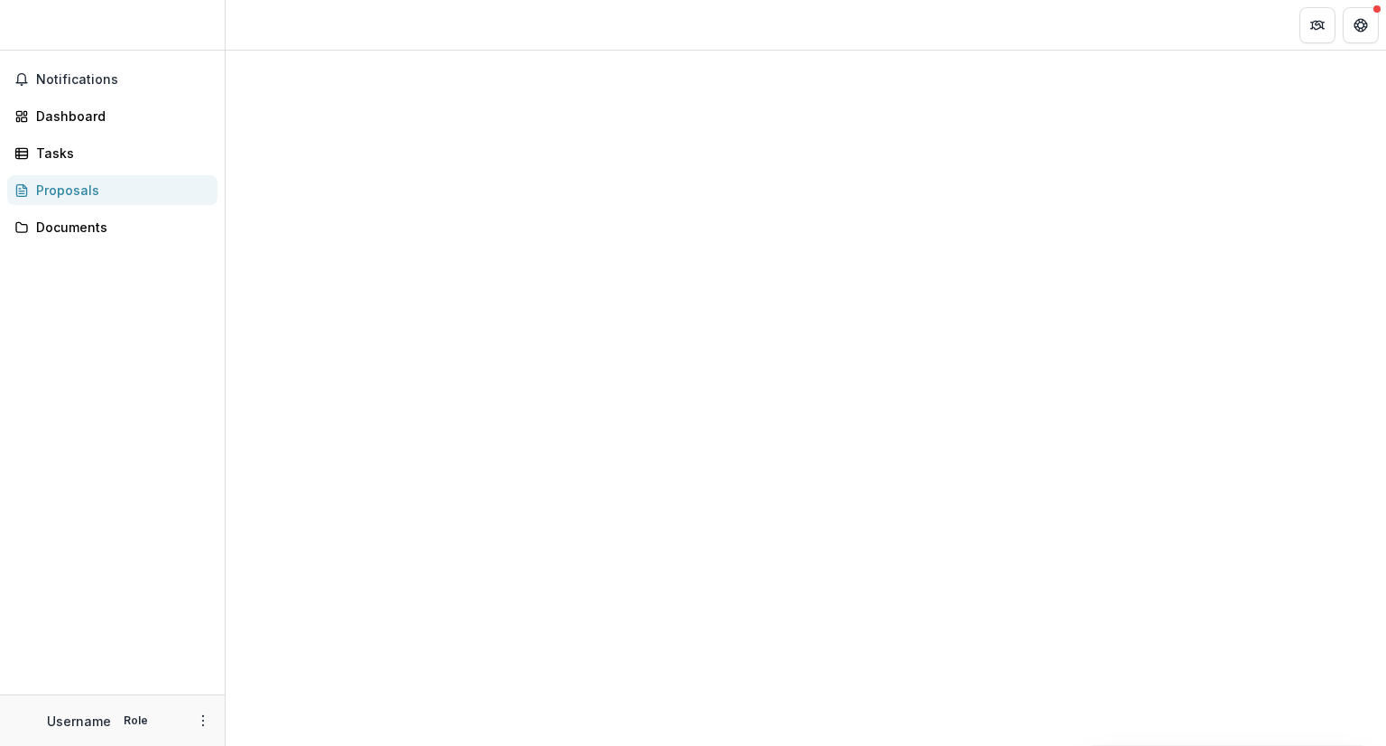 The image size is (1386, 746). Describe the element at coordinates (112, 116) in the screenshot. I see `a: Dashboard` at that location.